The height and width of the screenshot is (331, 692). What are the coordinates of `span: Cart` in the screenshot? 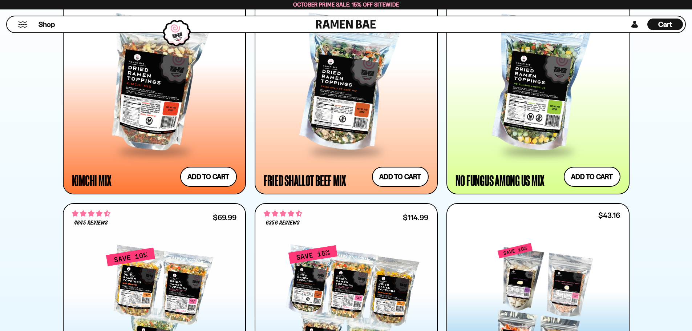 It's located at (665, 24).